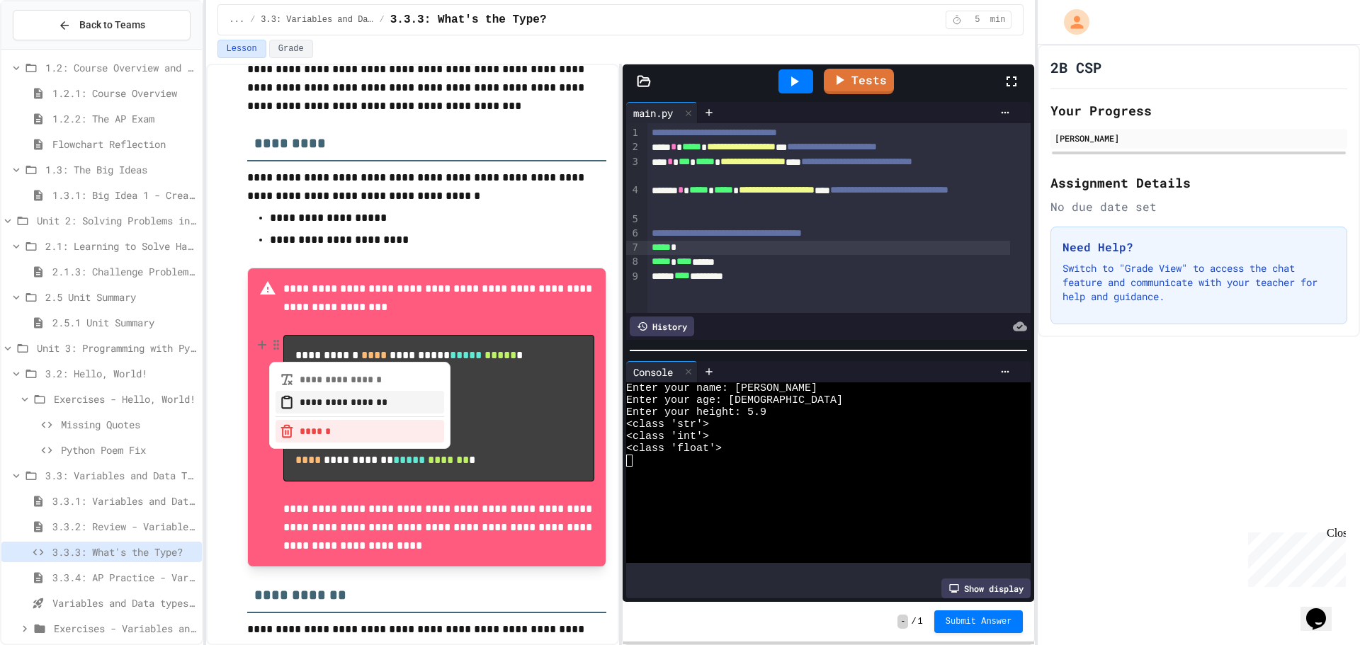 This screenshot has width=1360, height=645. I want to click on span: 3.3.1: Variables and Data Types, so click(124, 501).